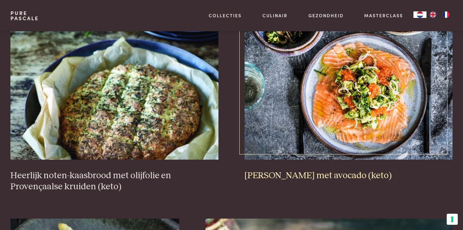  What do you see at coordinates (24, 16) in the screenshot?
I see `a: PurePascale` at bounding box center [24, 16].